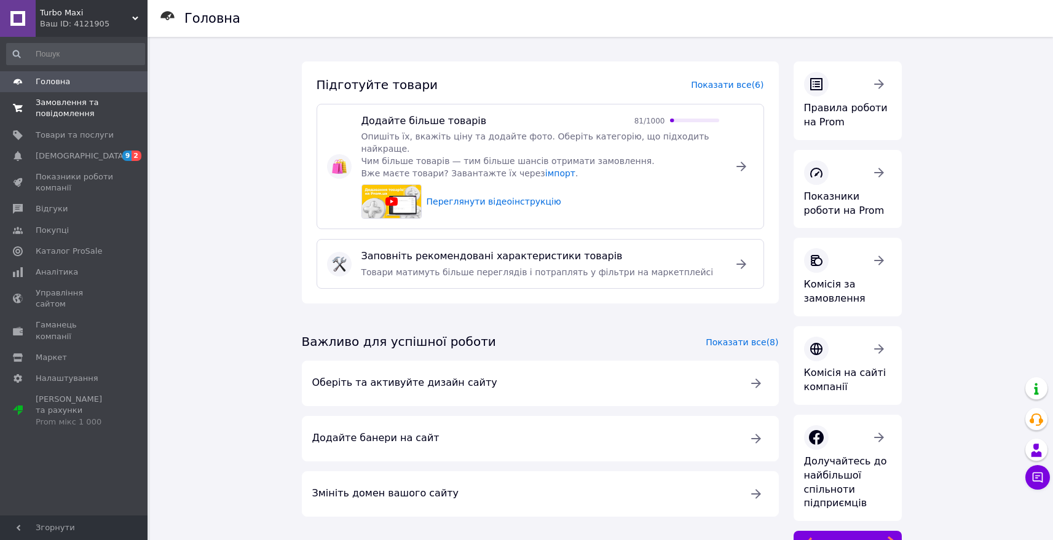 The height and width of the screenshot is (540, 1053). What do you see at coordinates (86, 13) in the screenshot?
I see `span: Turbo Maxi` at bounding box center [86, 13].